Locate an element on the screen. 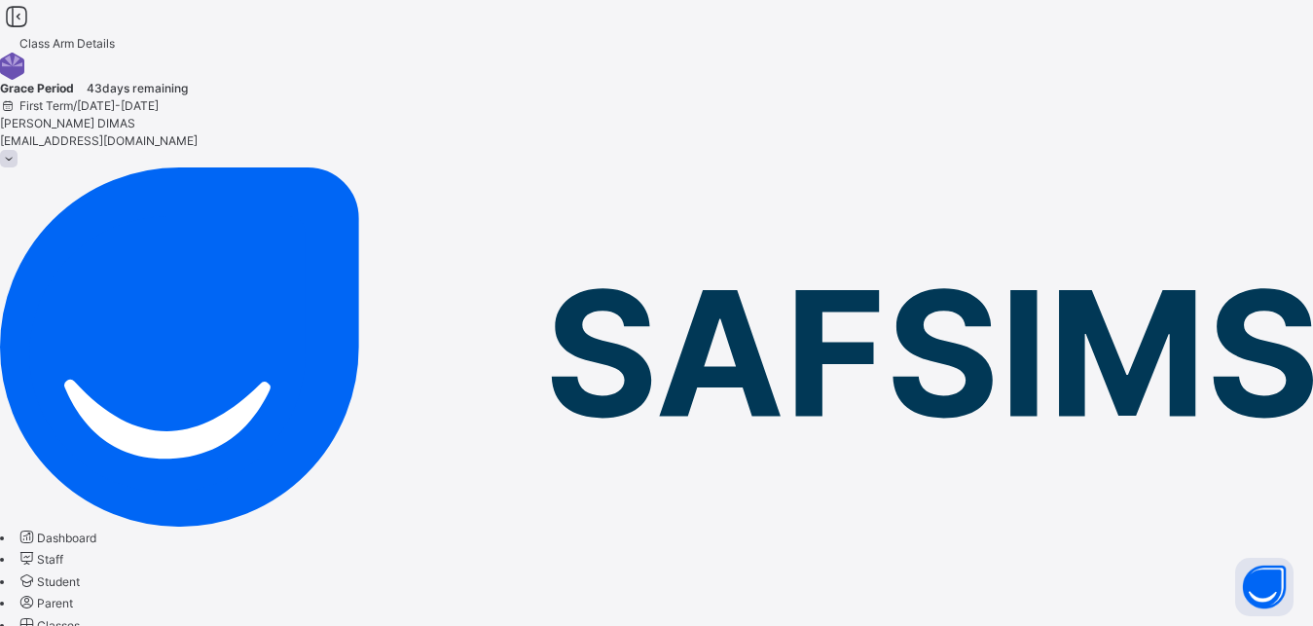 The image size is (1313, 626). span: Student is located at coordinates (58, 581).